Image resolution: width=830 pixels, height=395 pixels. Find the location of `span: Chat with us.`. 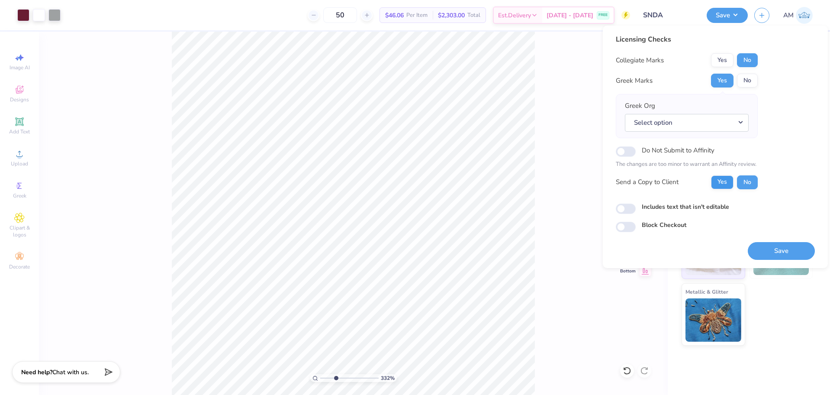

span: Chat with us. is located at coordinates (71, 372).